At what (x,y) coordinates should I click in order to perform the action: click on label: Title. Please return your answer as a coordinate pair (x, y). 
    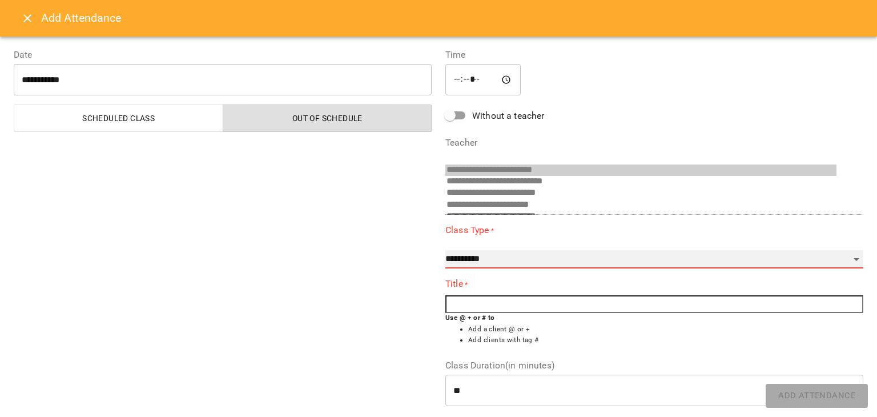
    Looking at the image, I should click on (654, 284).